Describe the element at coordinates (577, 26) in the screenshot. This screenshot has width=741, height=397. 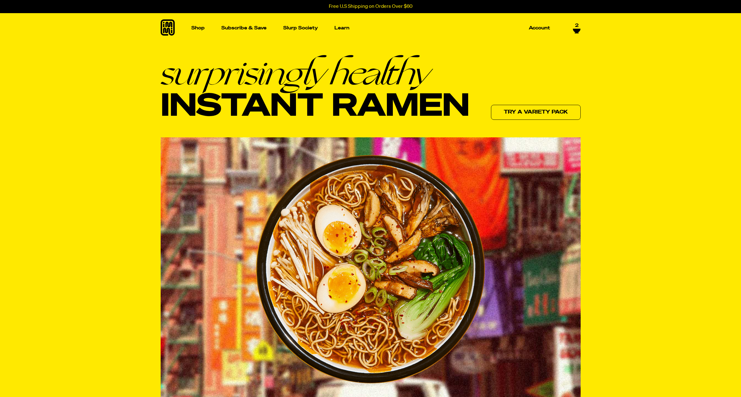
I see `span: 2` at that location.